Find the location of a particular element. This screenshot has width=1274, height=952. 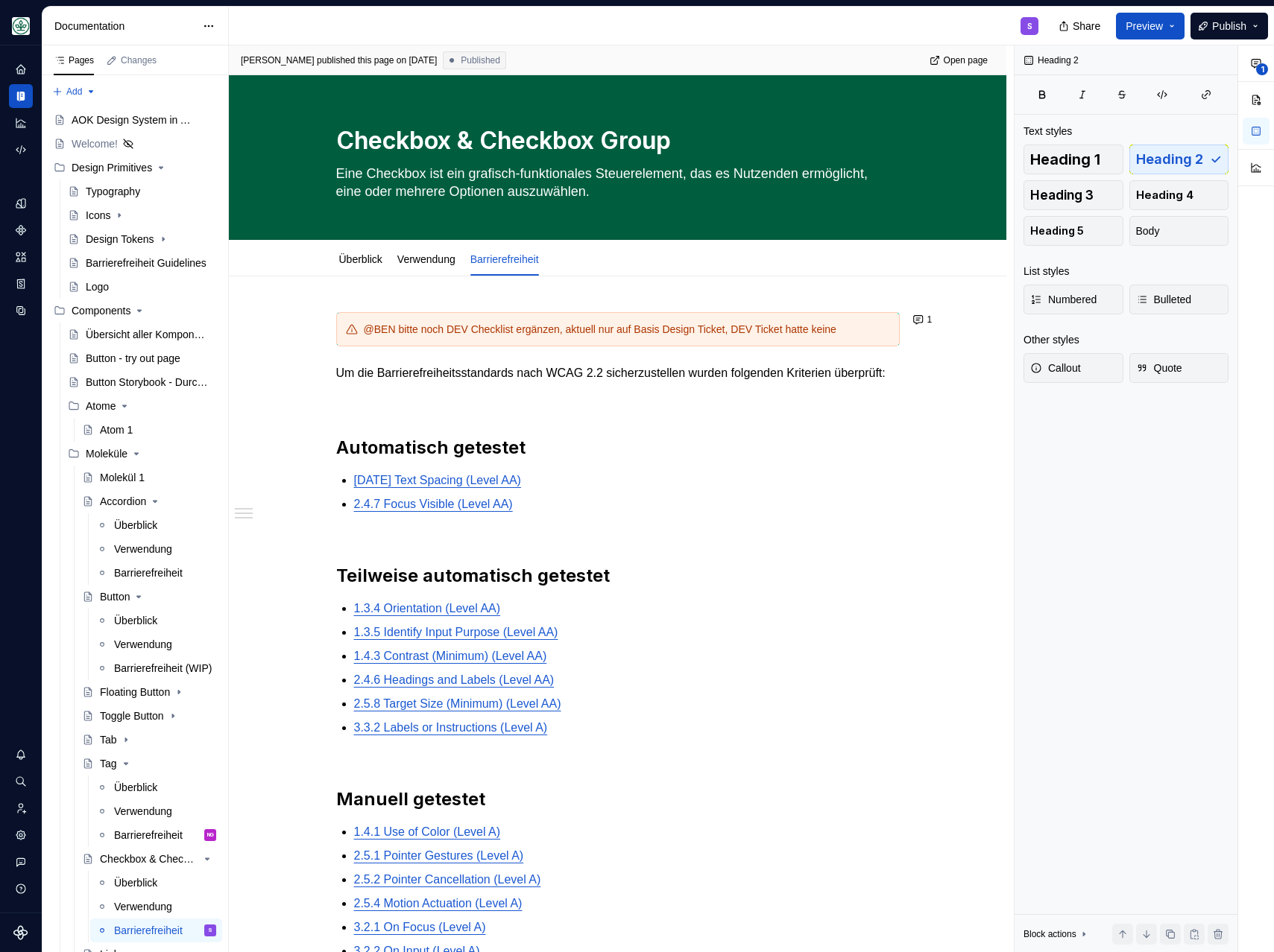

div: Changes is located at coordinates (138, 61).